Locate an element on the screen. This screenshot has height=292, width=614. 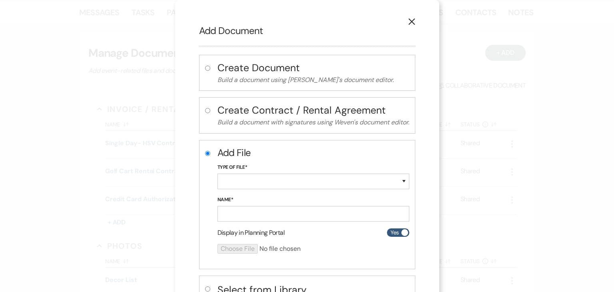
h4: Create Document is located at coordinates (313, 68).